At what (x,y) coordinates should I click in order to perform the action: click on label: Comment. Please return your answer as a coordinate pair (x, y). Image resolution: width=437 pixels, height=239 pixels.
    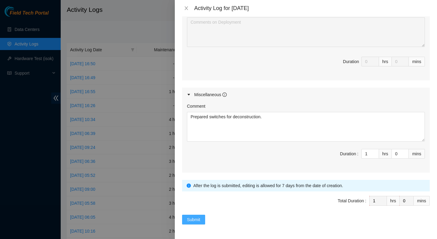
    Looking at the image, I should click on (196, 106).